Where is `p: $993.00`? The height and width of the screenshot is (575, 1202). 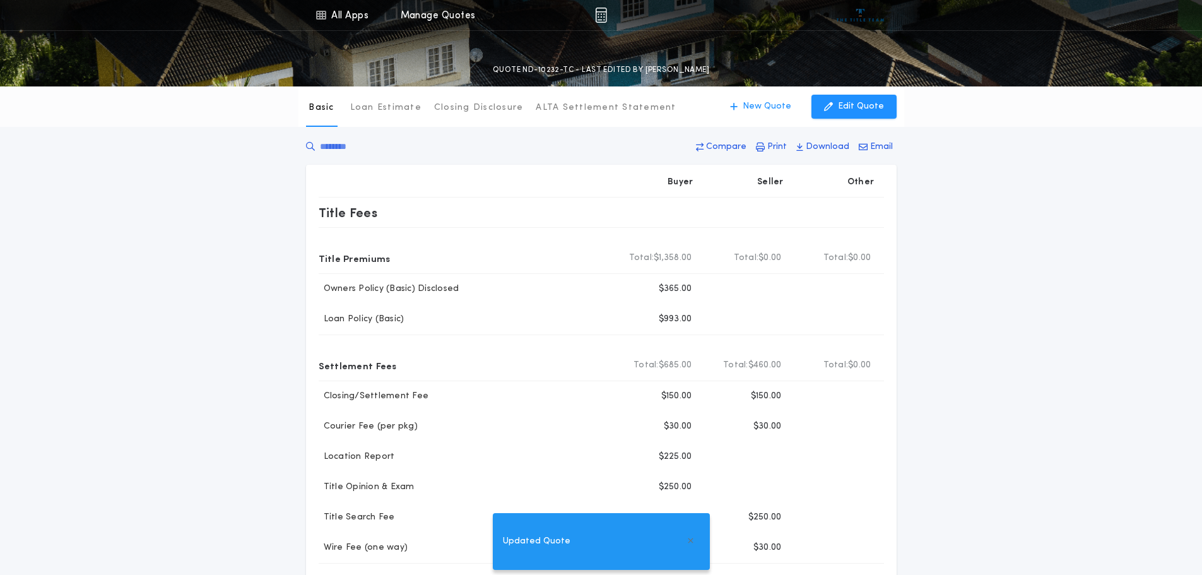
p: $993.00 is located at coordinates (675, 319).